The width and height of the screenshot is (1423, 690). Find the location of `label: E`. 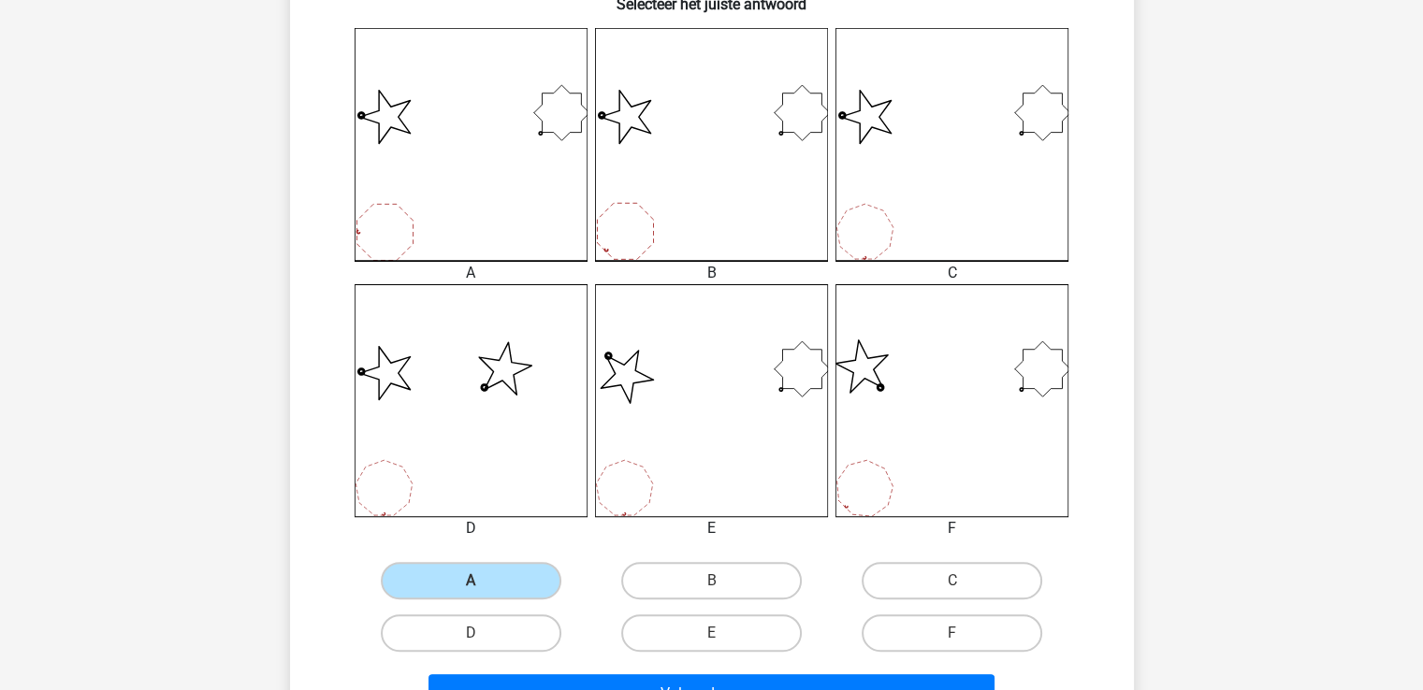

label: E is located at coordinates (711, 633).